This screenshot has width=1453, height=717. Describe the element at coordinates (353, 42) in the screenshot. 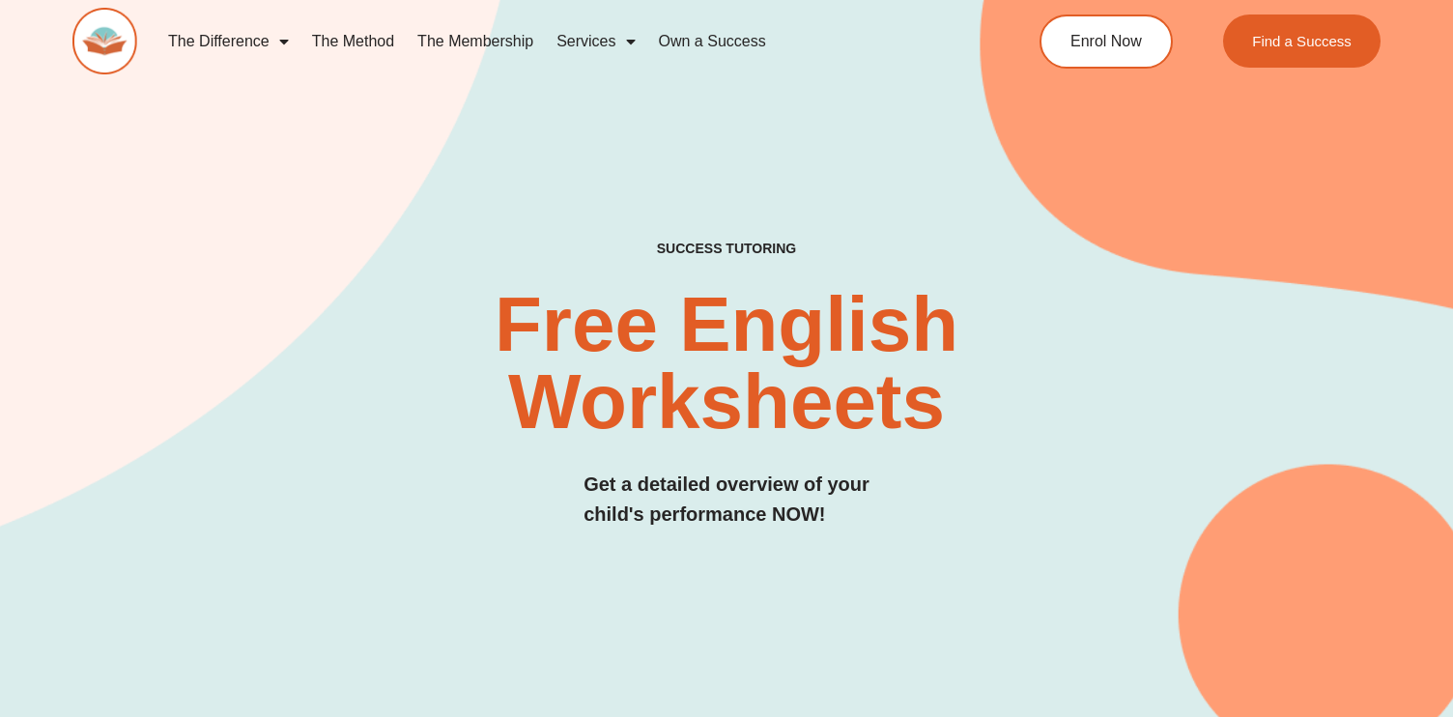

I see `a: The Method` at that location.